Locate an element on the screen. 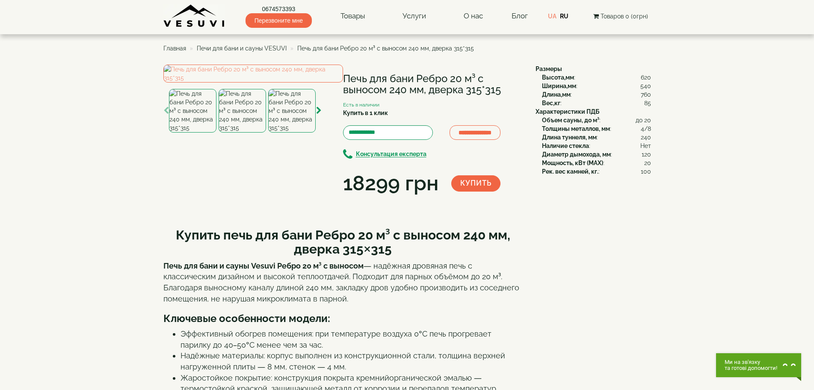 This screenshot has height=390, width=814. span: Главная is located at coordinates (175, 48).